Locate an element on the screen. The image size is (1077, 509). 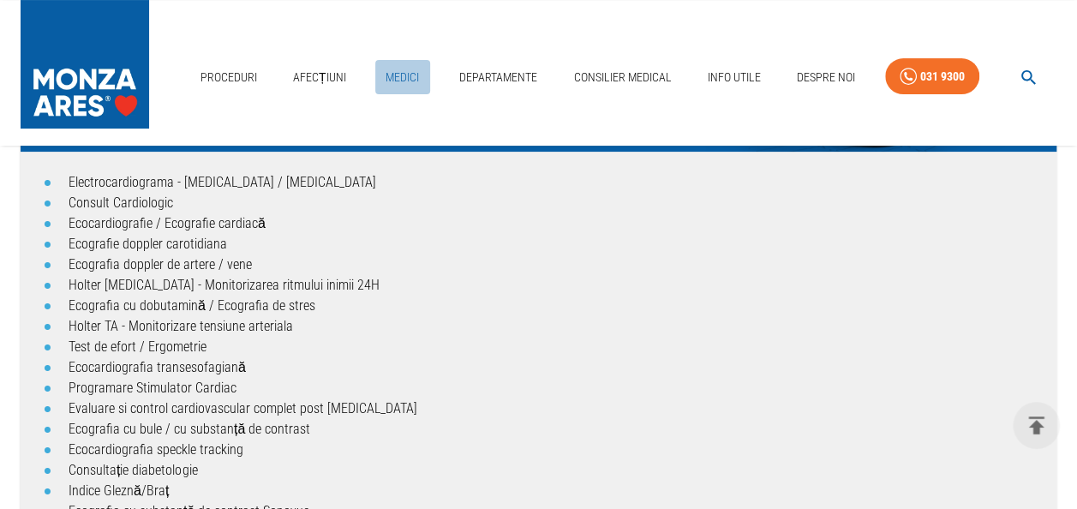
a: Afecțiuni is located at coordinates (319, 77).